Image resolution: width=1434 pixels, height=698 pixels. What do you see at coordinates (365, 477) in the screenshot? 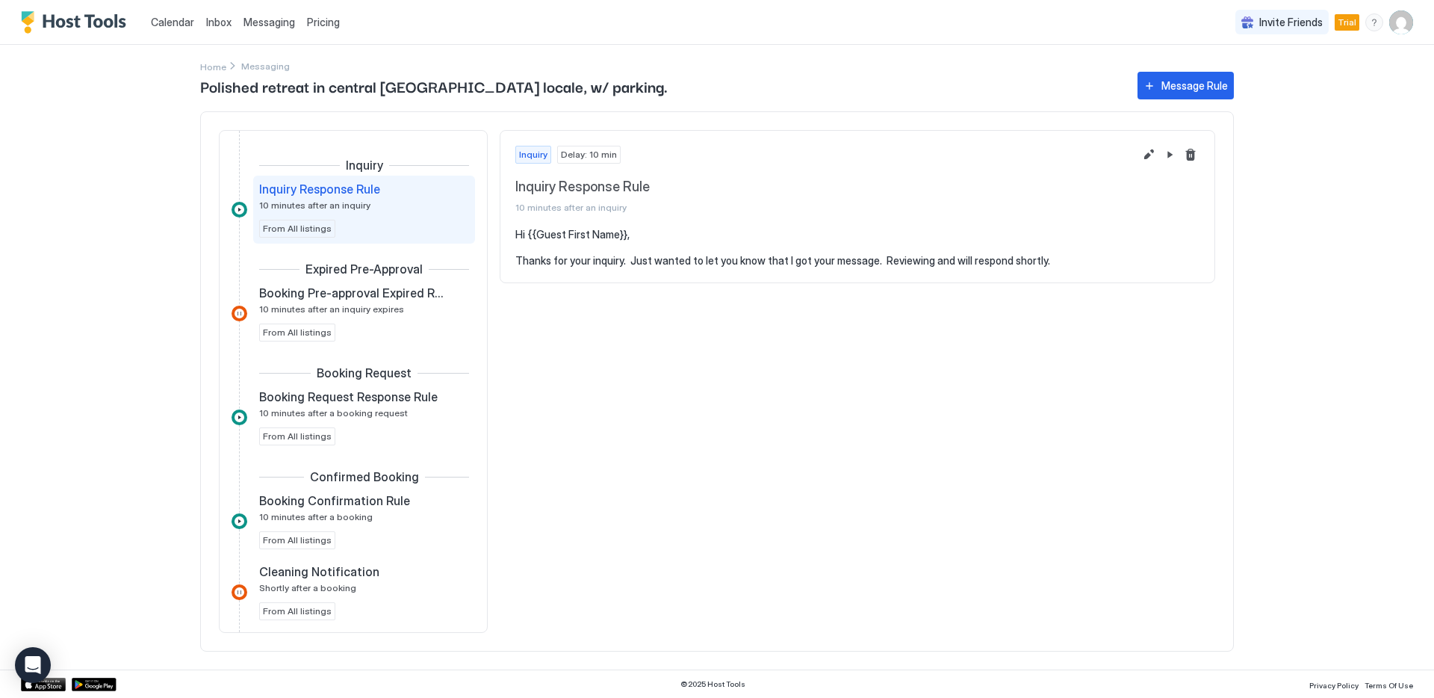
I see `span: Confirmed Booking` at bounding box center [365, 477].